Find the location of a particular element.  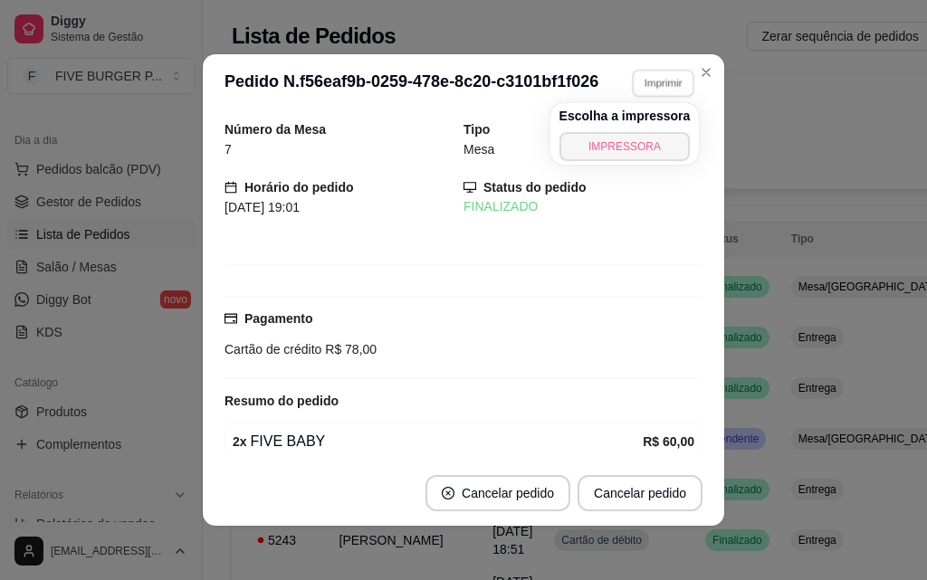

strong: Tipo is located at coordinates (476, 129).